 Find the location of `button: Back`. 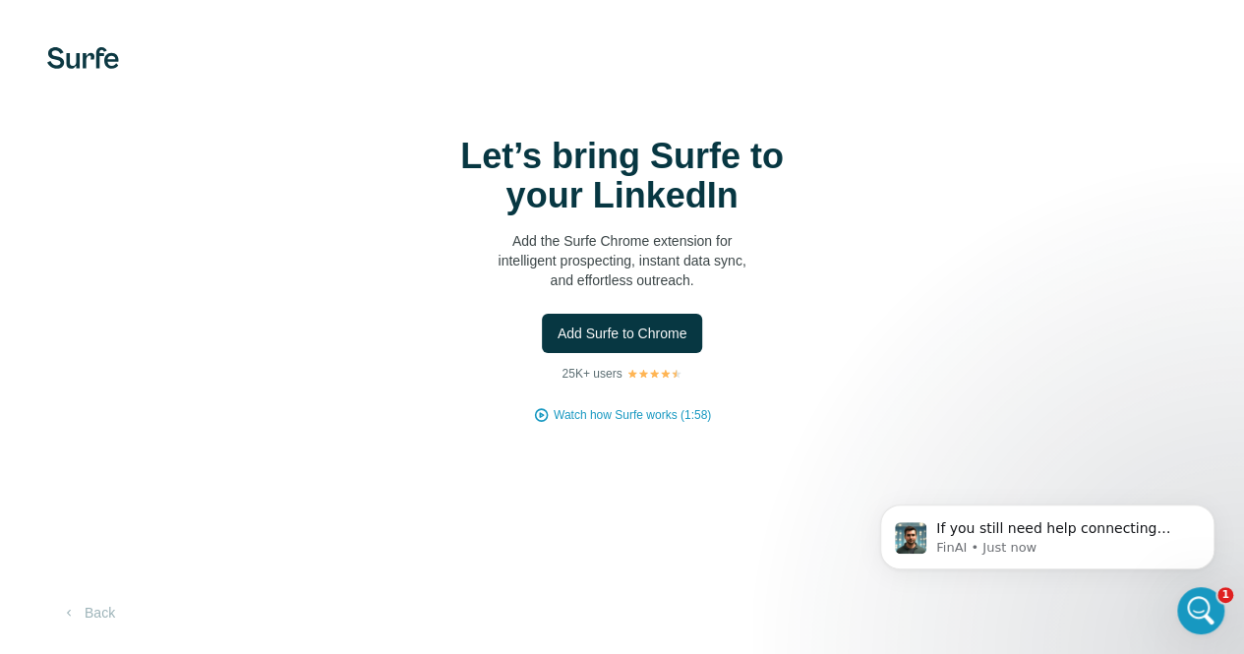

button: Back is located at coordinates (88, 613).